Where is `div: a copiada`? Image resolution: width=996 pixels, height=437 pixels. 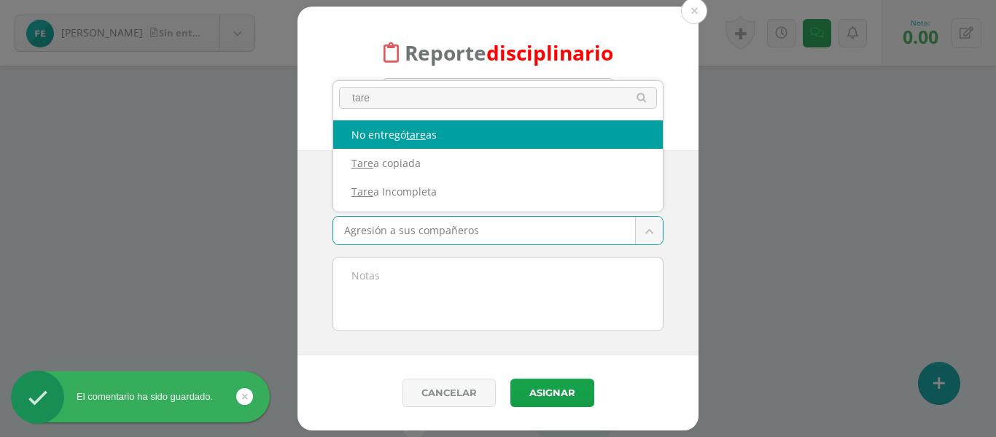 div: a copiada is located at coordinates (498, 163).